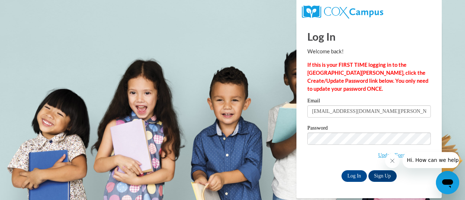 This screenshot has width=465, height=200. I want to click on p: Welcome back!, so click(369, 52).